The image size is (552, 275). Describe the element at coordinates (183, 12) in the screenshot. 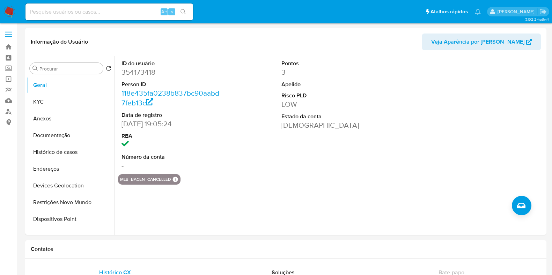

I see `button: search-icon` at that location.